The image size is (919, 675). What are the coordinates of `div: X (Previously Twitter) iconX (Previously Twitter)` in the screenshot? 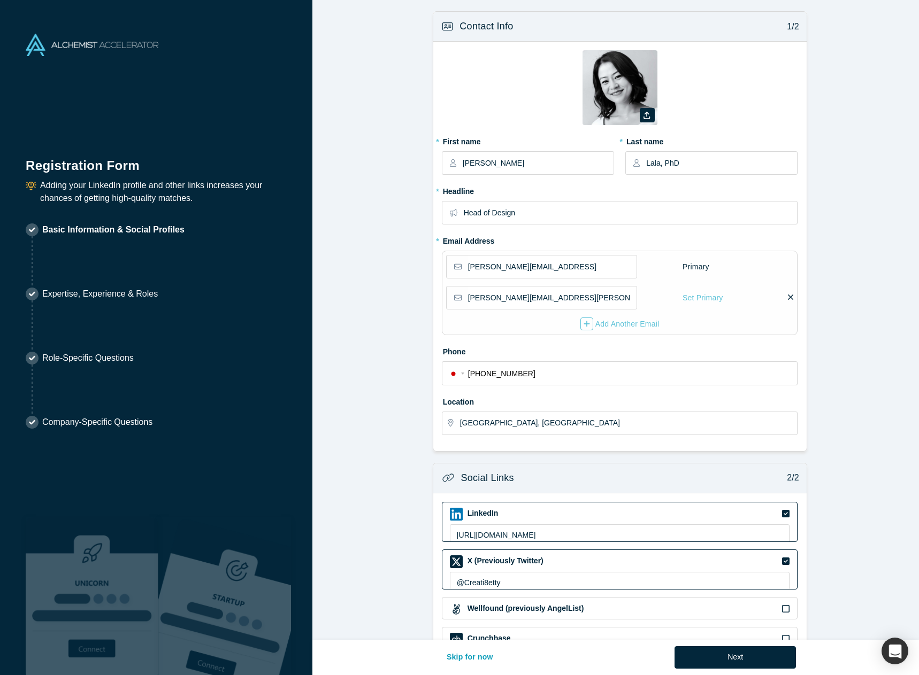 It's located at (620, 569).